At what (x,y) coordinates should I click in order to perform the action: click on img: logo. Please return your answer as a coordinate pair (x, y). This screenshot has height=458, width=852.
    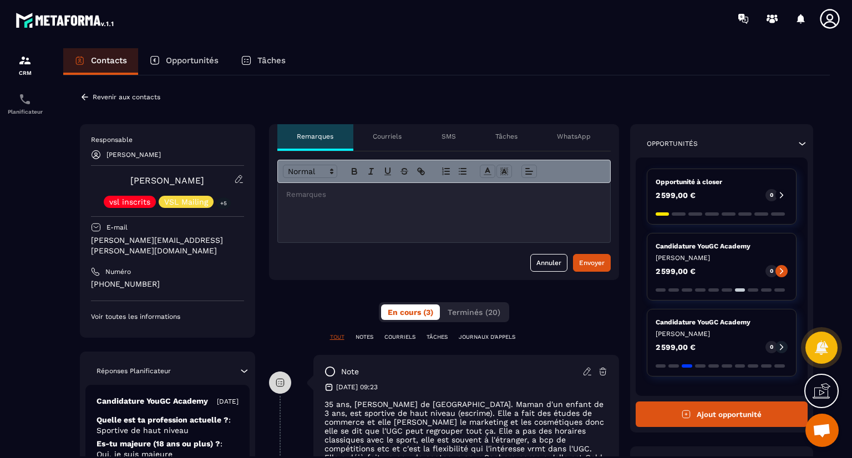
    Looking at the image, I should click on (65, 20).